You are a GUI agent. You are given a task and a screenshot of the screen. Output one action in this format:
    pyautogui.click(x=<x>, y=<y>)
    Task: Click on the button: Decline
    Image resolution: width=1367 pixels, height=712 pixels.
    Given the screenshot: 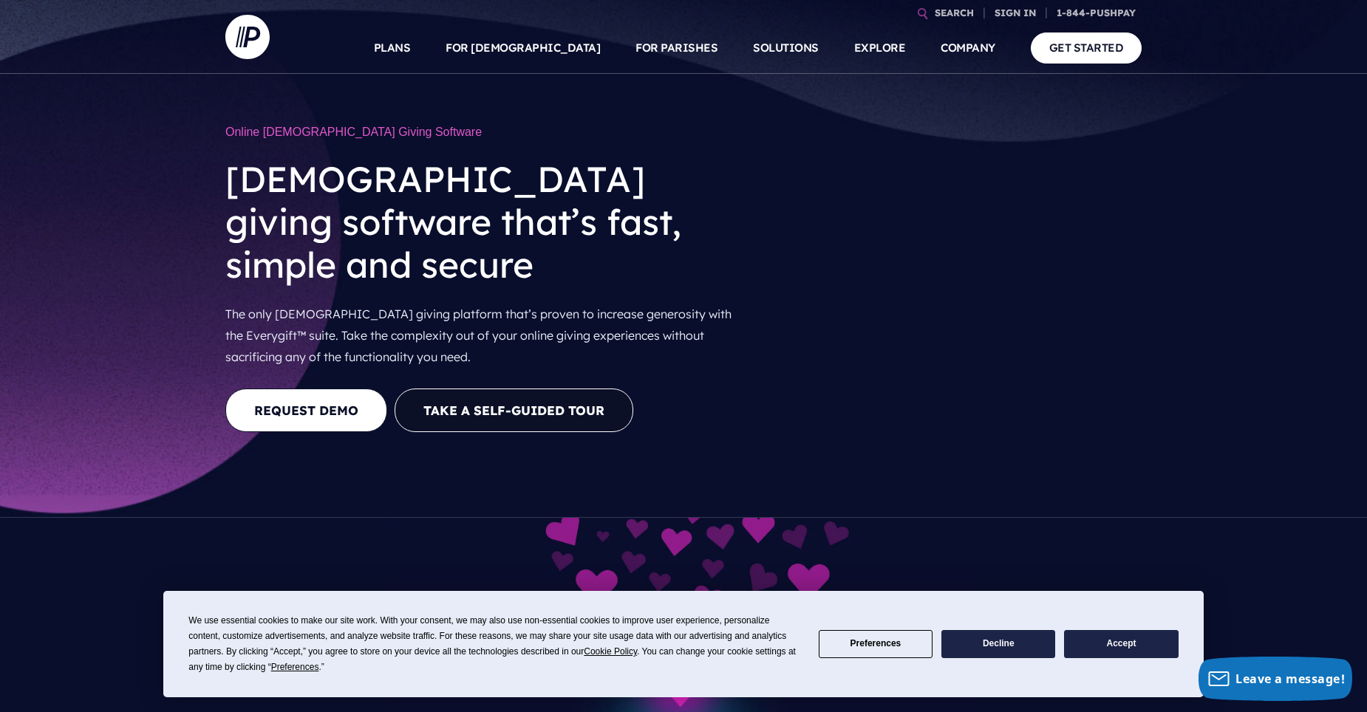 What is the action you would take?
    pyautogui.click(x=998, y=644)
    